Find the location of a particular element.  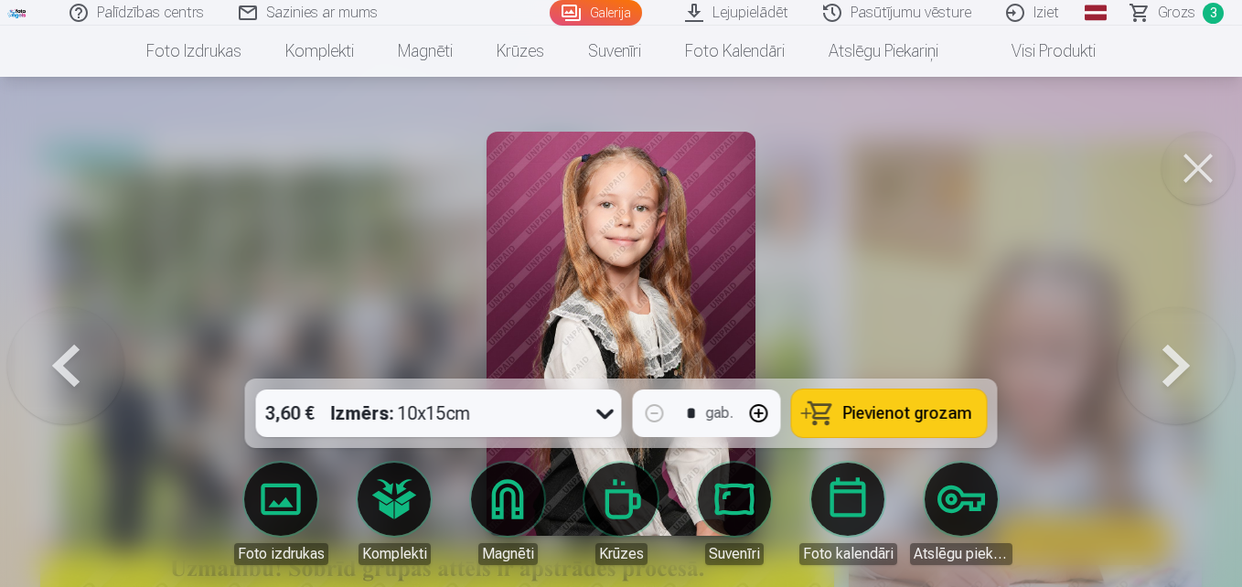

span: Grozs is located at coordinates (1176, 13).